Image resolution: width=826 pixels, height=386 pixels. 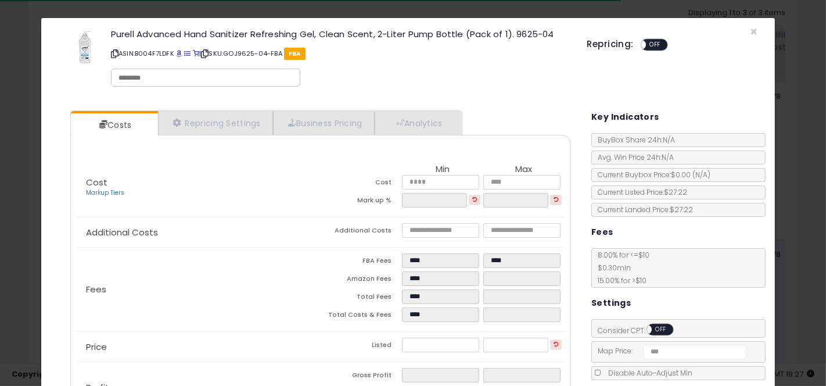 What do you see at coordinates (362, 184) in the screenshot?
I see `td: Cost` at bounding box center [362, 184].